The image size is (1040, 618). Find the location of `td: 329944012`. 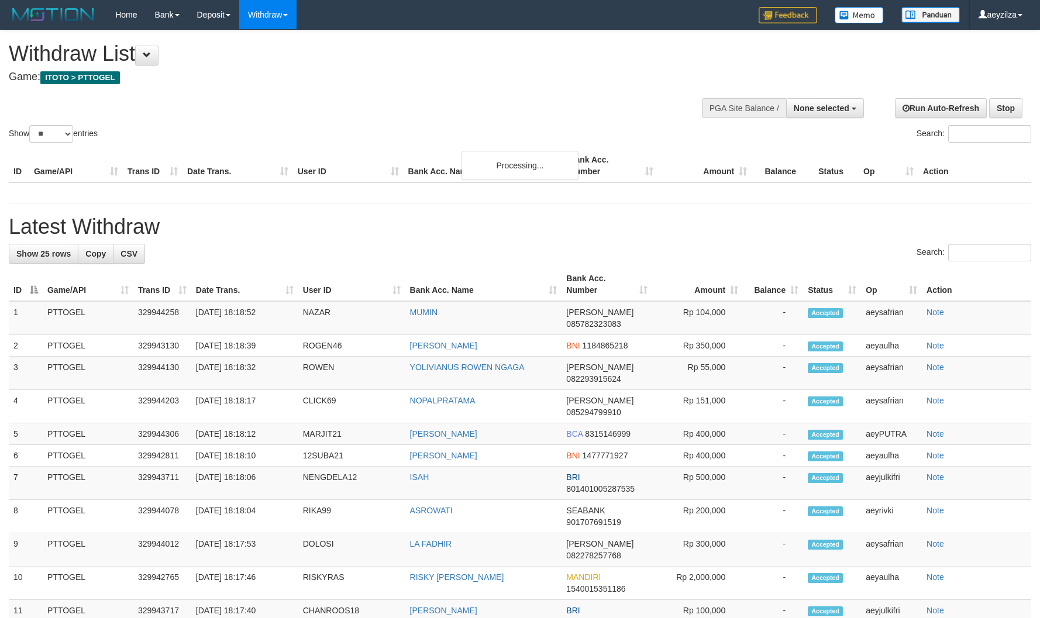

td: 329944012 is located at coordinates (162, 550).